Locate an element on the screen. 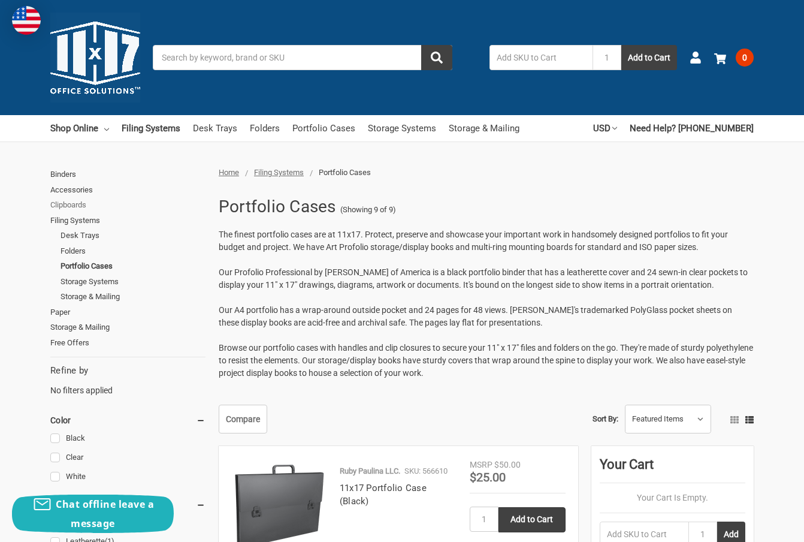  a: Accessories is located at coordinates (128, 190).